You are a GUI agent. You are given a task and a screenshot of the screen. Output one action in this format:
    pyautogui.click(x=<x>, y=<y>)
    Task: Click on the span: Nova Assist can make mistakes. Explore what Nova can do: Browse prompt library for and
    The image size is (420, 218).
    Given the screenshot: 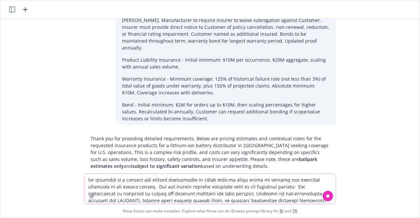 What is the action you would take?
    pyautogui.click(x=210, y=211)
    